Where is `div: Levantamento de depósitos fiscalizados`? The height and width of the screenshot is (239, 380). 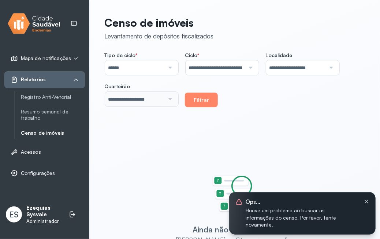 div: Levantamento de depósitos fiscalizados is located at coordinates (159, 36).